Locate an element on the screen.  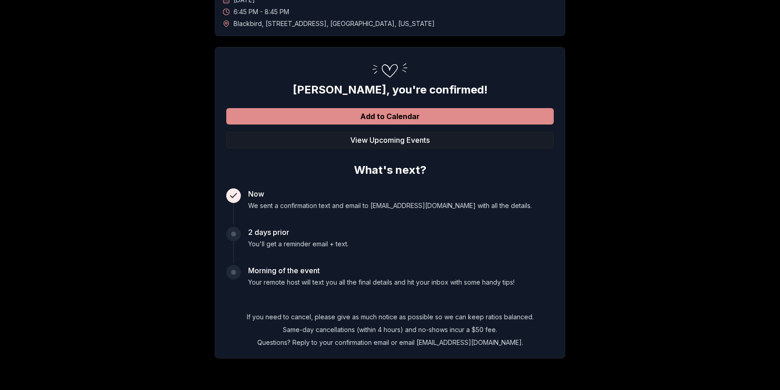
h2: What's next? is located at coordinates (390, 168).